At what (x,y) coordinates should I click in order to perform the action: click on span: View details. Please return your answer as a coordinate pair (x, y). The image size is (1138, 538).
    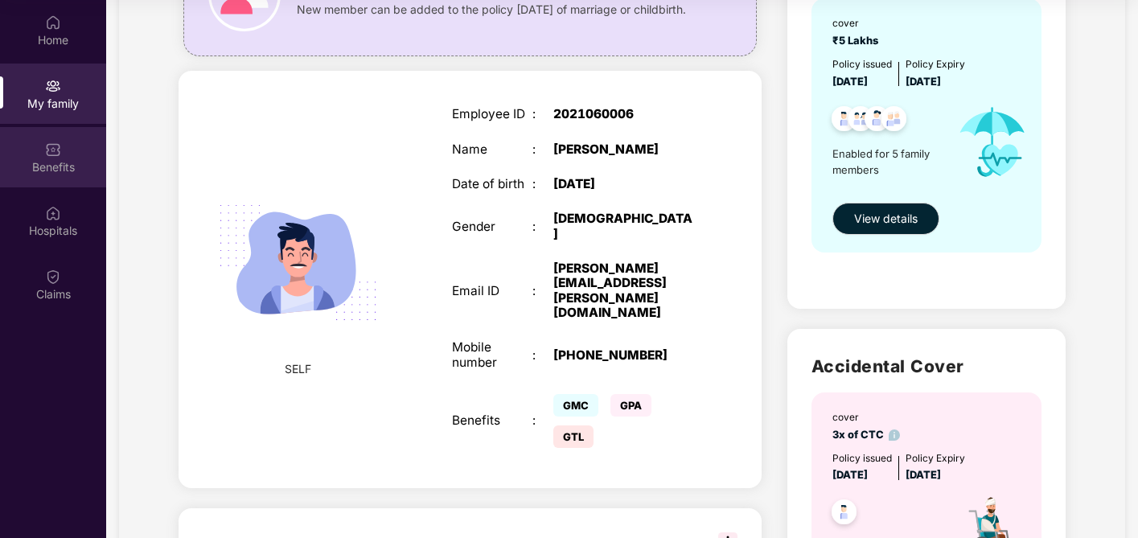
    Looking at the image, I should click on (885, 219).